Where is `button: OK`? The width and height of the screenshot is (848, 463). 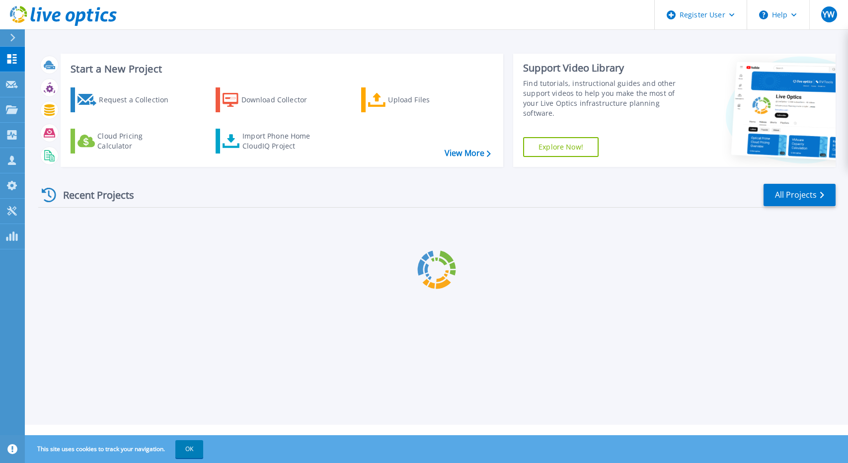 button: OK is located at coordinates (189, 449).